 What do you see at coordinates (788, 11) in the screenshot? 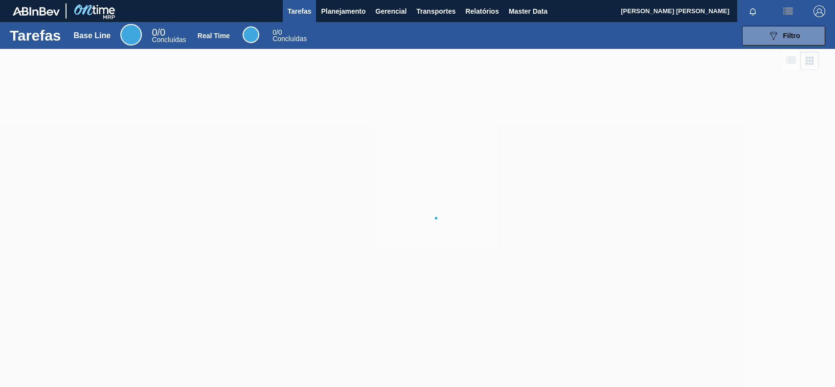
I see `img: userActions` at bounding box center [788, 11].